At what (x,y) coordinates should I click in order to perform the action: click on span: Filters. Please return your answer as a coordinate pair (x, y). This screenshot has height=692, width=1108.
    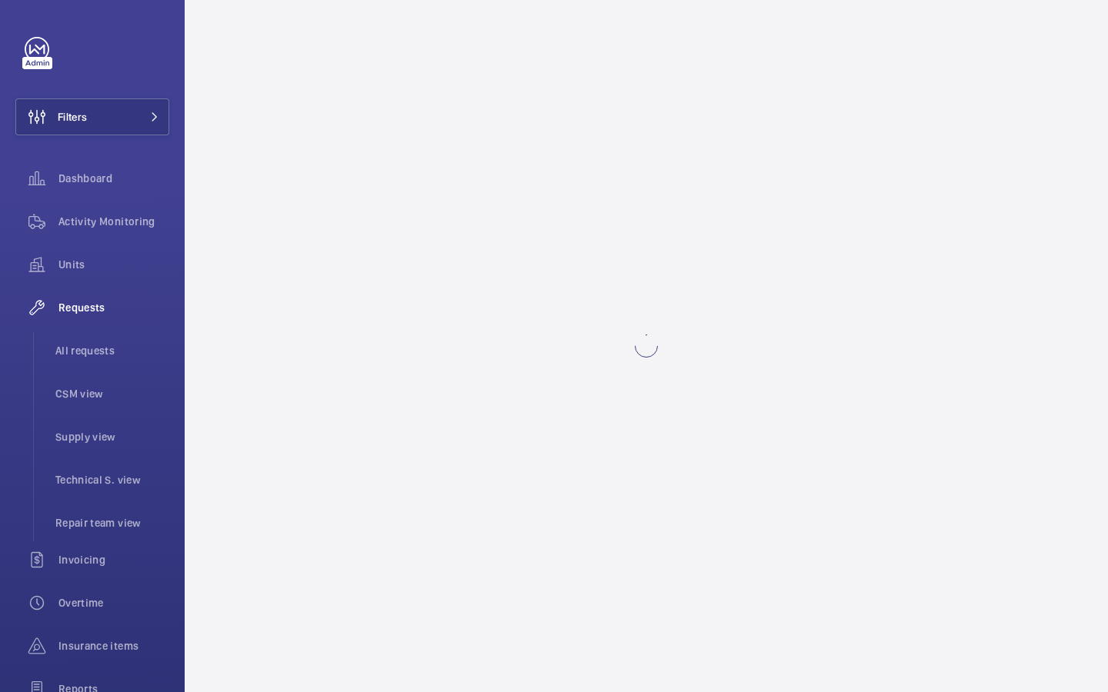
    Looking at the image, I should click on (72, 117).